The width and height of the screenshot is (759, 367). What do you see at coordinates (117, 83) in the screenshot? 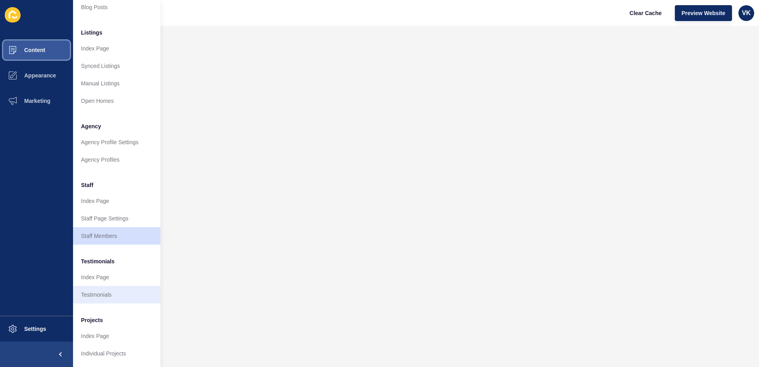
I see `a: Manual Listings` at bounding box center [117, 83].